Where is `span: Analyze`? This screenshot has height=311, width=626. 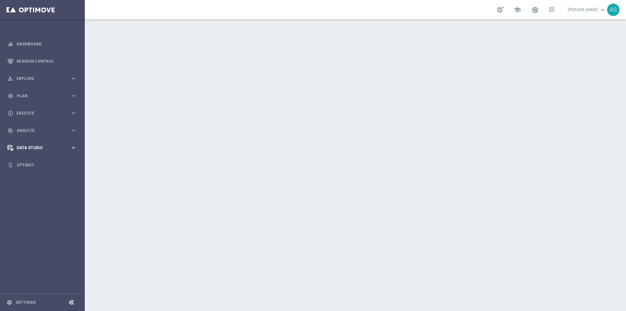
span: Analyze is located at coordinates (43, 130).